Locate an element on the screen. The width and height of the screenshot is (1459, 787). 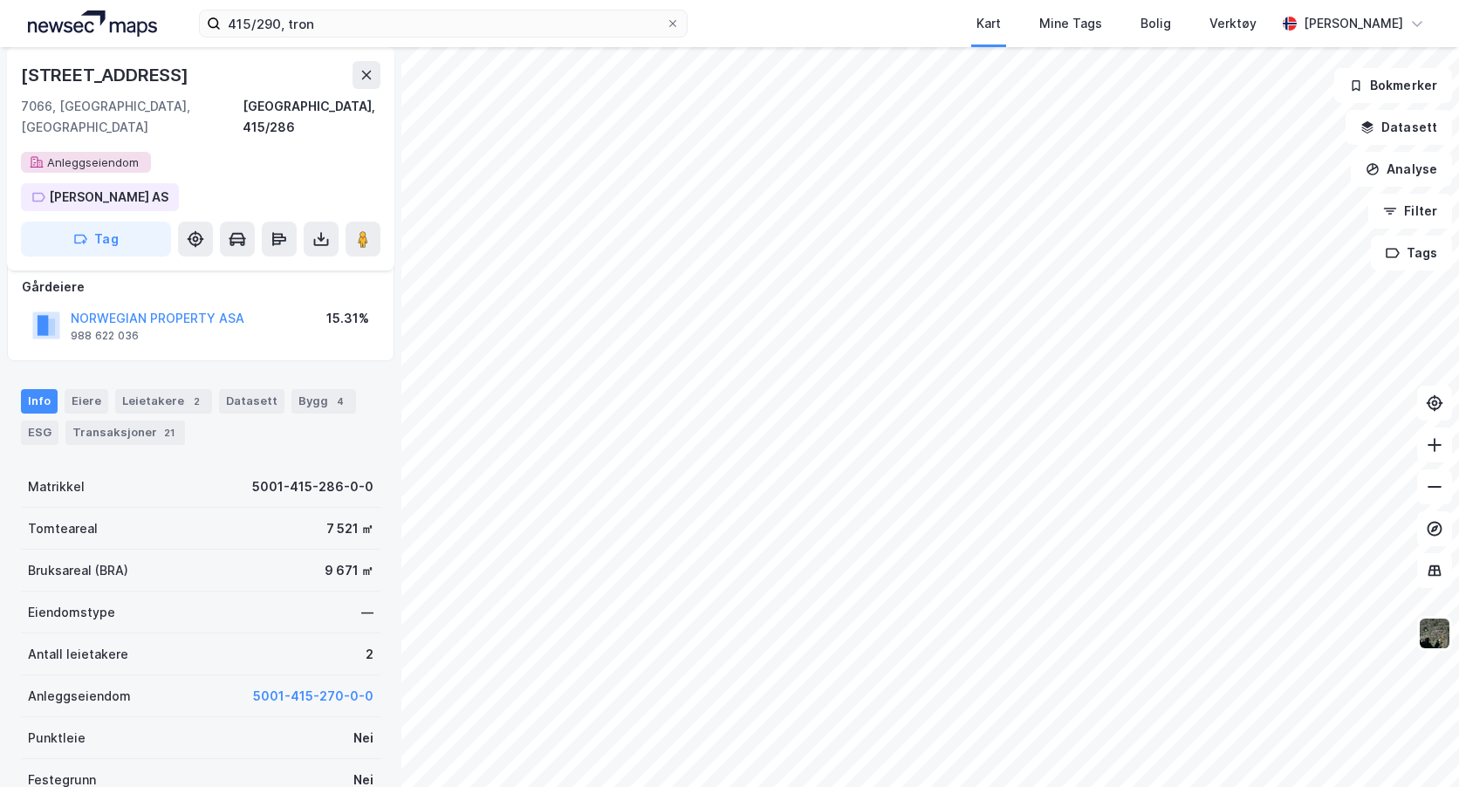
div: Verktøy is located at coordinates (1233, 24).